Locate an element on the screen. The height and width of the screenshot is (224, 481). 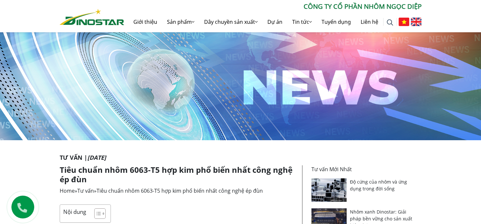
span: Tiêu chuẩn nhôm 6063-T5 hợp kim phổ biến nhất công nghệ ép đùn is located at coordinates (180, 191).